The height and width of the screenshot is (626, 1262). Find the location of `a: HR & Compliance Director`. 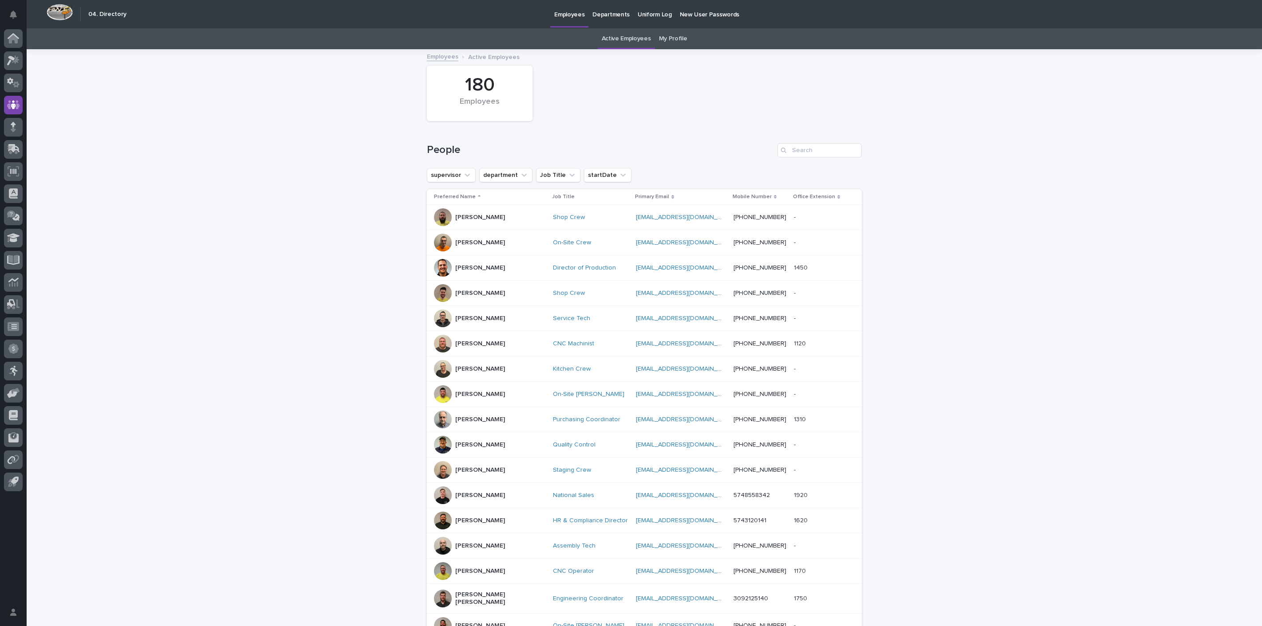

a: HR & Compliance Director is located at coordinates (590, 521).